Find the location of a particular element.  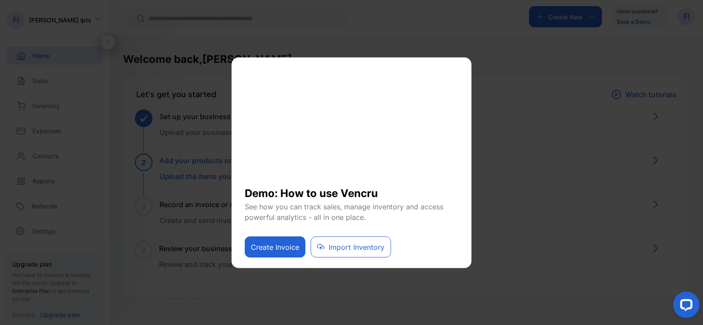

p: See how you can track sales, manage inventory and access powerful analytics - all in one place. is located at coordinates (352, 211).